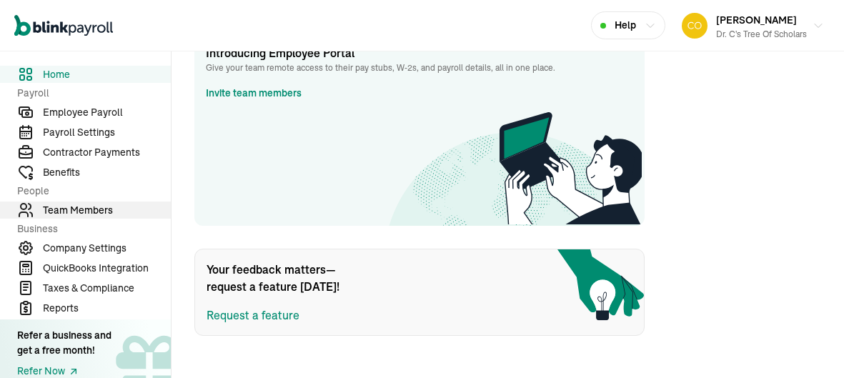 The width and height of the screenshot is (844, 378). I want to click on span: Reports, so click(106, 308).